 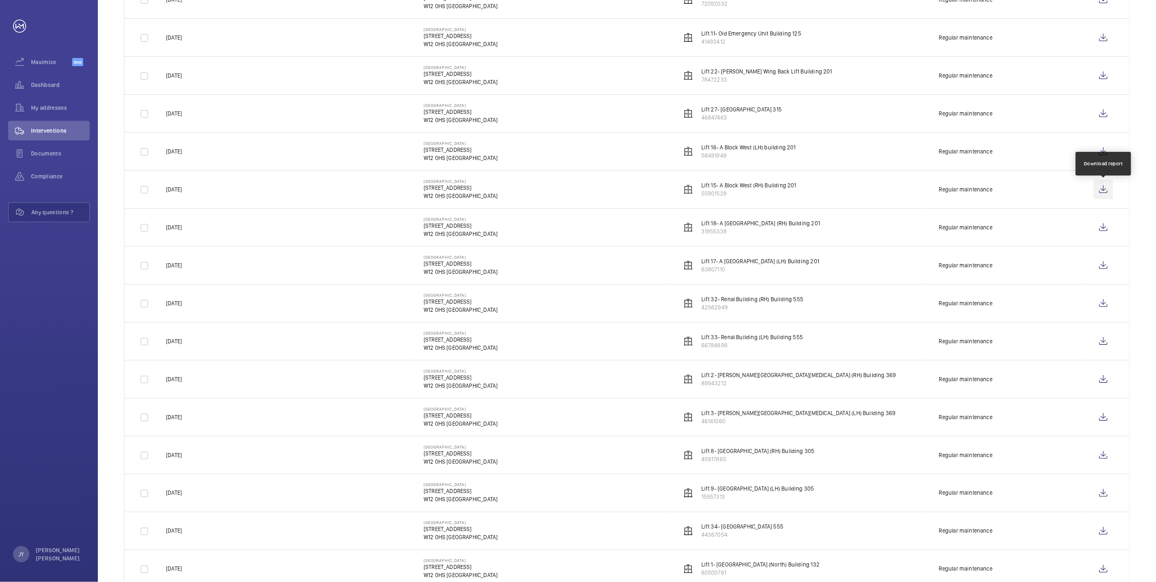 I want to click on span: Interventions, so click(x=60, y=131).